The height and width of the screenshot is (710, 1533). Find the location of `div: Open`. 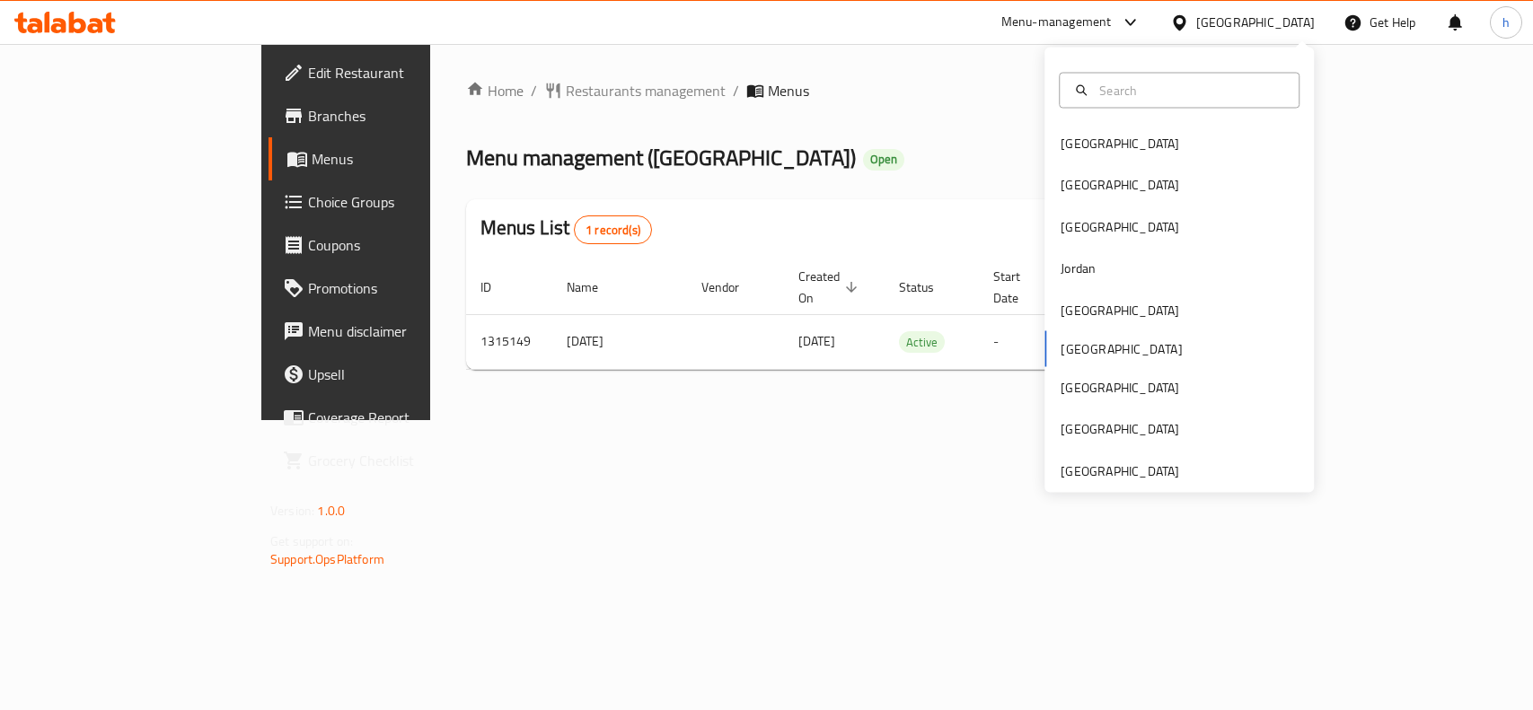

div: Open is located at coordinates (884, 160).